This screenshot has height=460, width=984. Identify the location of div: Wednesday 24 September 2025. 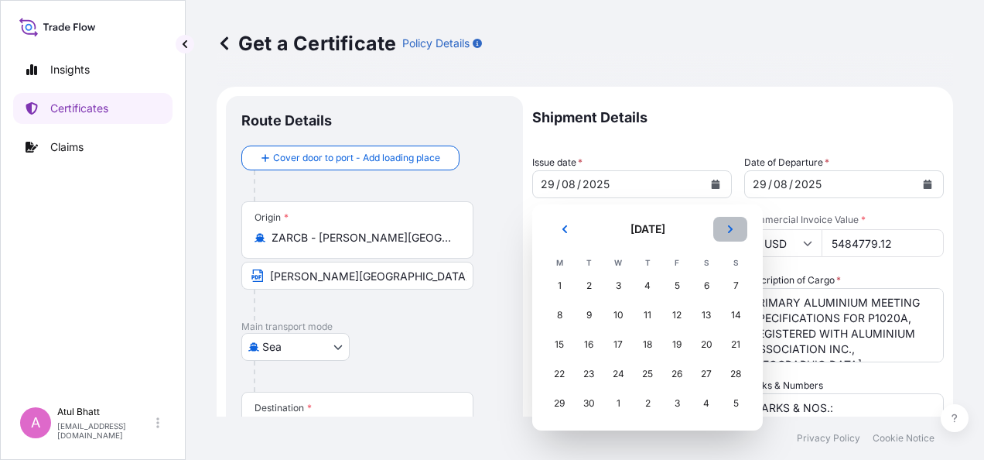
(618, 374).